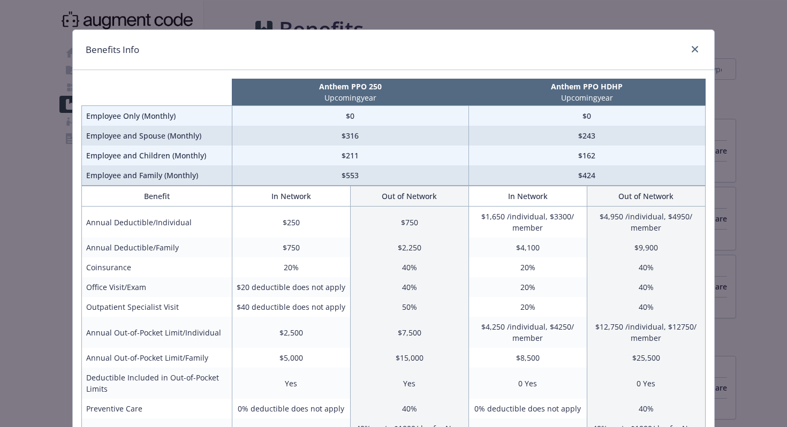 The width and height of the screenshot is (787, 427). I want to click on td: $9,900, so click(645, 247).